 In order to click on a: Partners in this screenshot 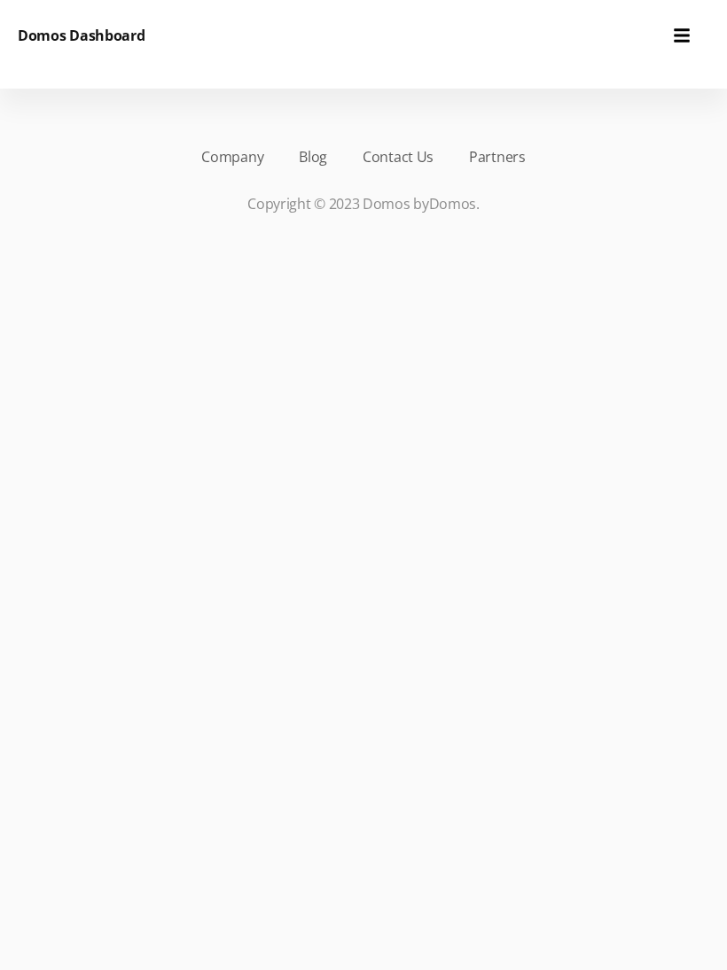, I will do `click(497, 157)`.